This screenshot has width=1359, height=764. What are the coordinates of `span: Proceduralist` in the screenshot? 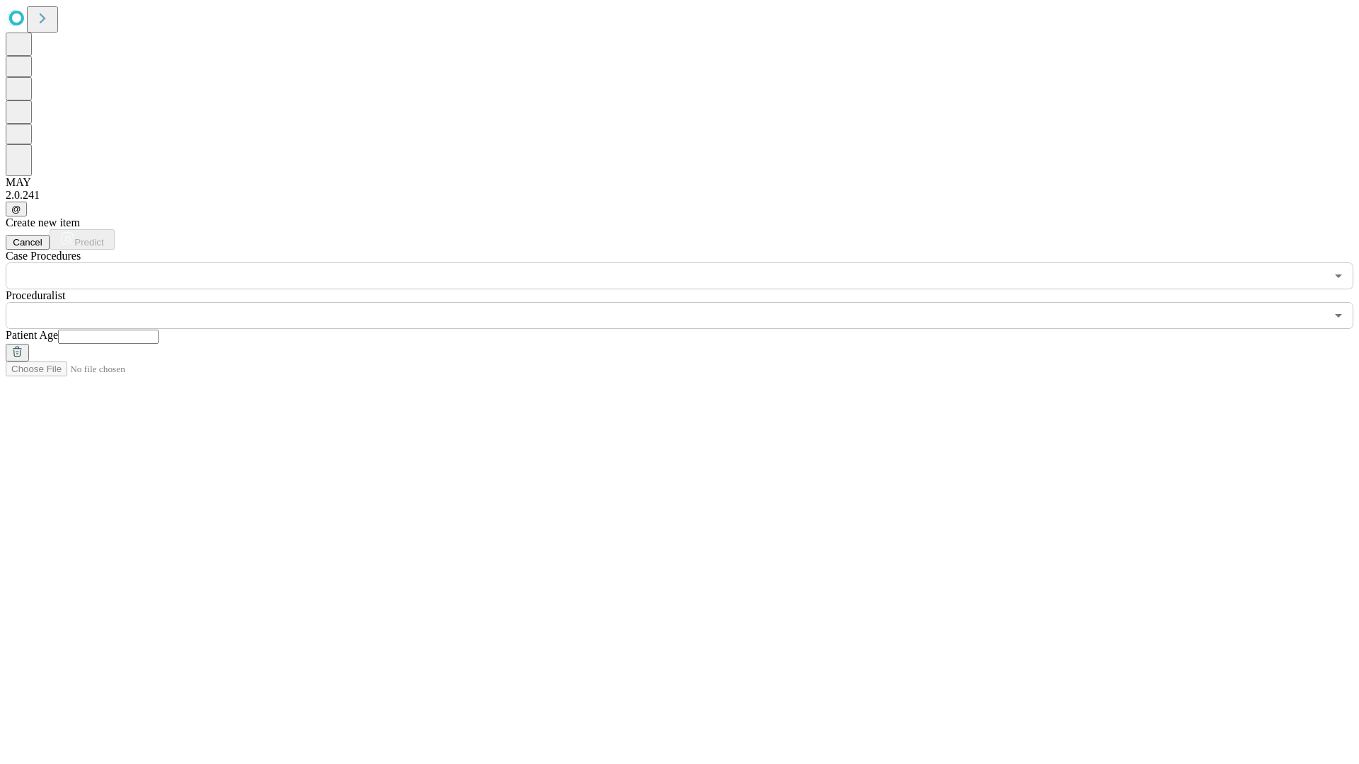 It's located at (35, 295).